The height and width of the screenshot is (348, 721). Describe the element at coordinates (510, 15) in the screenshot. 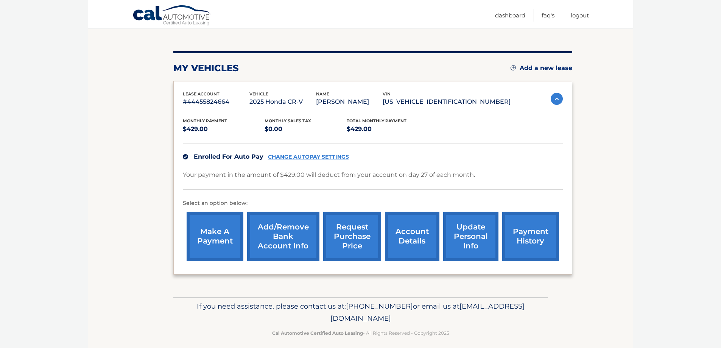

I see `a: Dashboard` at that location.